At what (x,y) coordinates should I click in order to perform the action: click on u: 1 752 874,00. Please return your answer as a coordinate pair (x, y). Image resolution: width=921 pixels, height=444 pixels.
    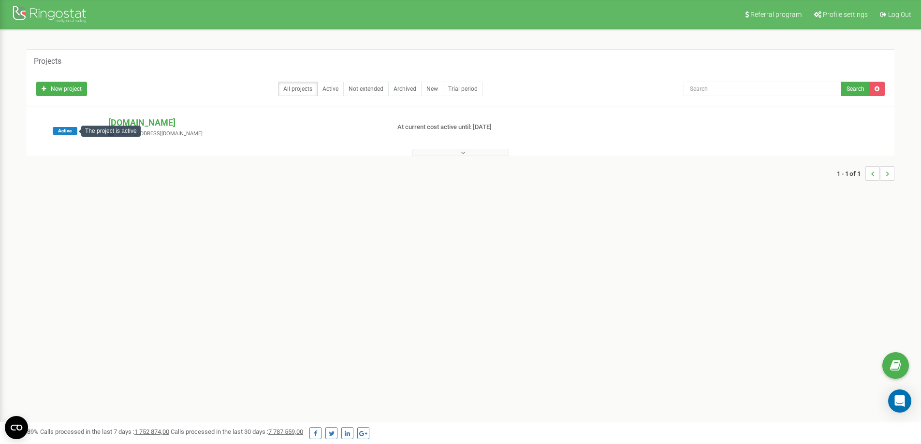
    Looking at the image, I should click on (152, 432).